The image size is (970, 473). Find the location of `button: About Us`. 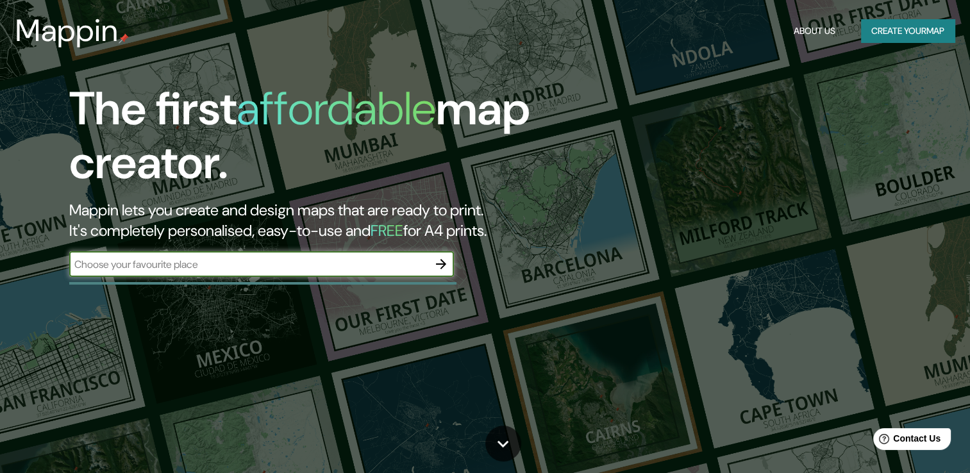

button: About Us is located at coordinates (814, 31).